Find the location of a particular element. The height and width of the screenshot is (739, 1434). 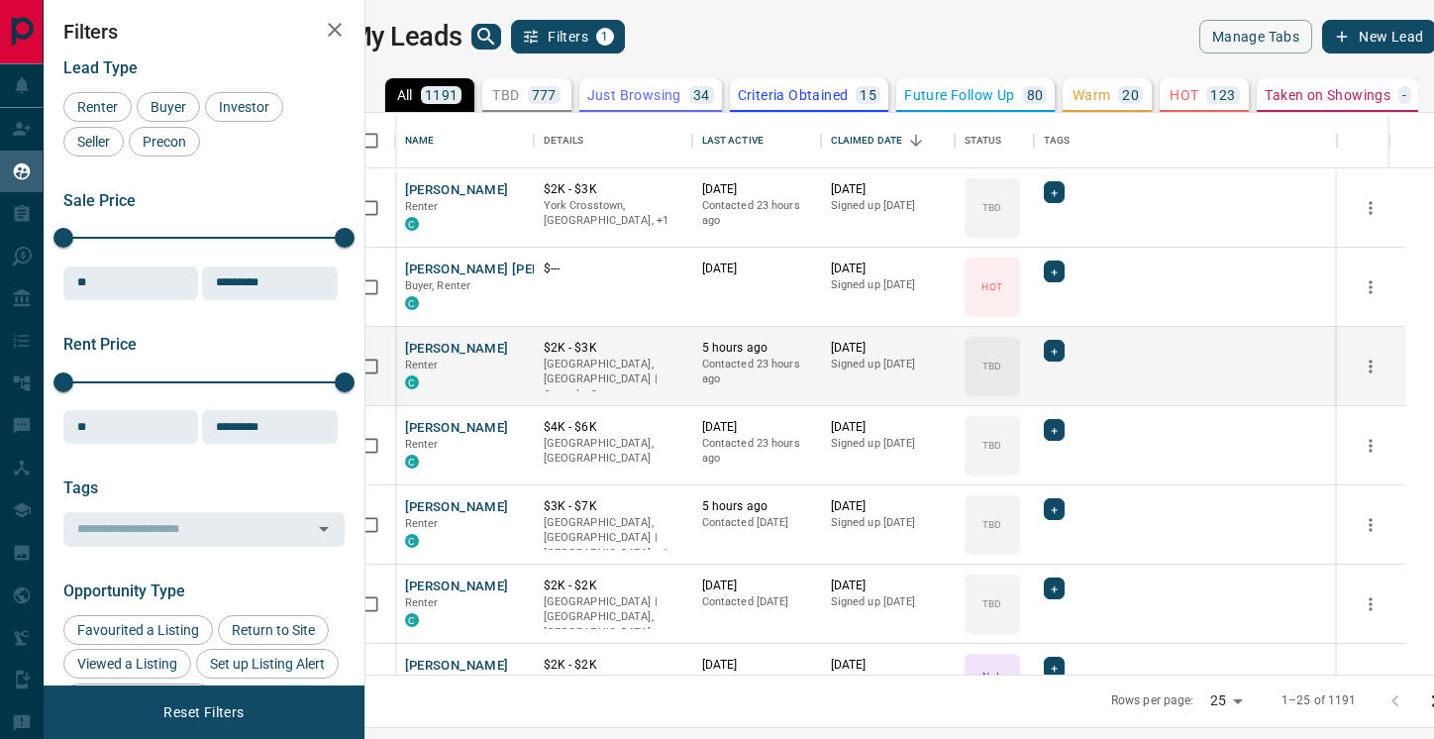

p: 1191 is located at coordinates (442, 95).